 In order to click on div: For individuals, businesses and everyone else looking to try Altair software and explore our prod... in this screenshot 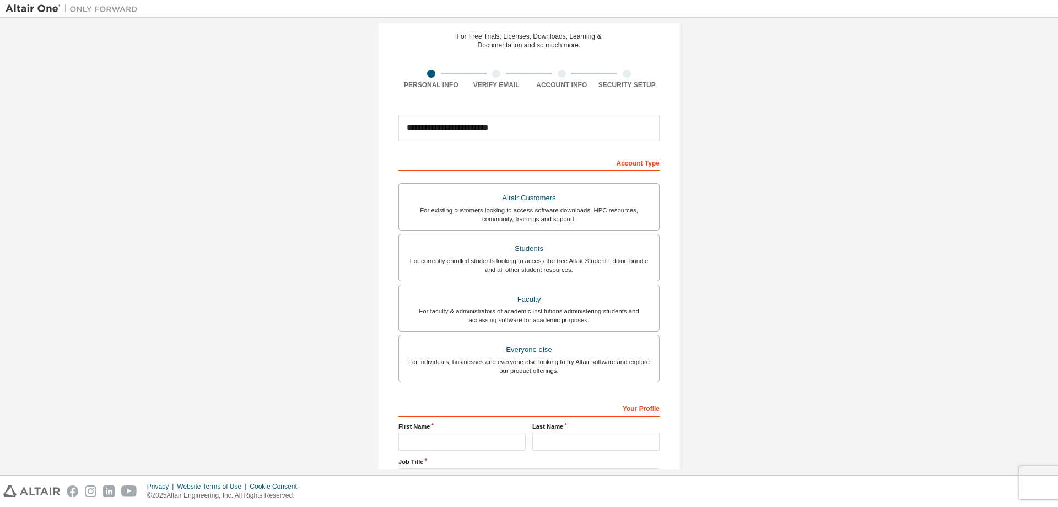, I will do `click(529, 366)`.